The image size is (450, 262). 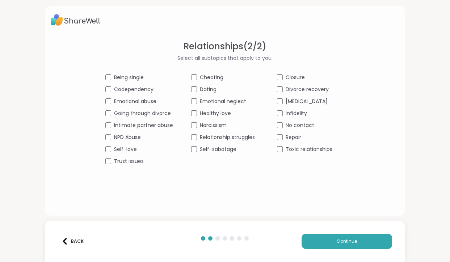 What do you see at coordinates (129, 77) in the screenshot?
I see `span: Being single` at bounding box center [129, 77].